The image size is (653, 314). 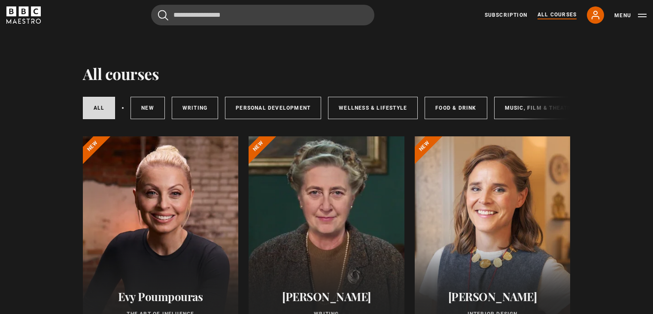 What do you see at coordinates (24, 15) in the screenshot?
I see `a: BBC Maestro` at bounding box center [24, 15].